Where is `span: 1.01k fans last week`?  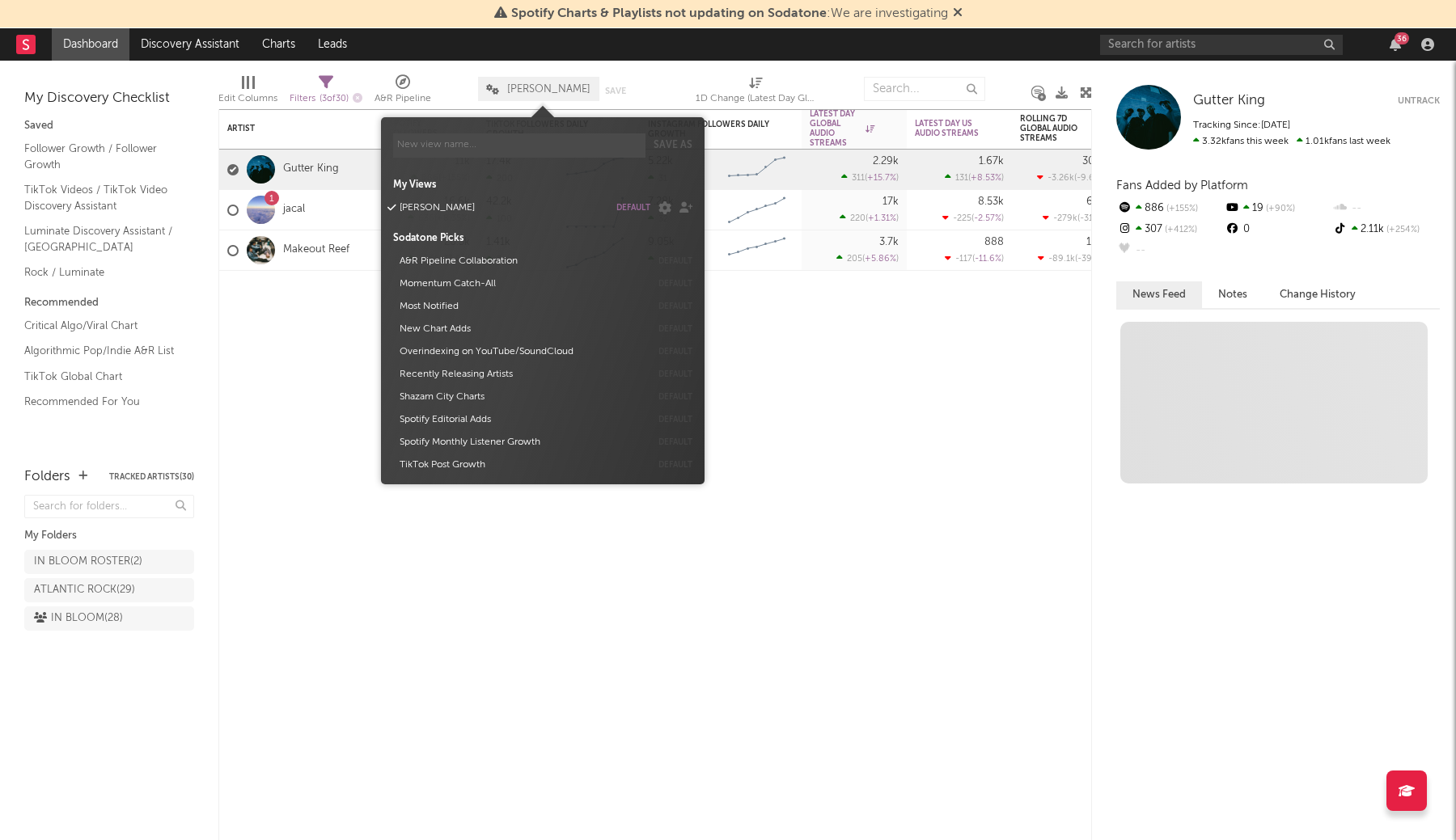 span: 1.01k fans last week is located at coordinates (1292, 141).